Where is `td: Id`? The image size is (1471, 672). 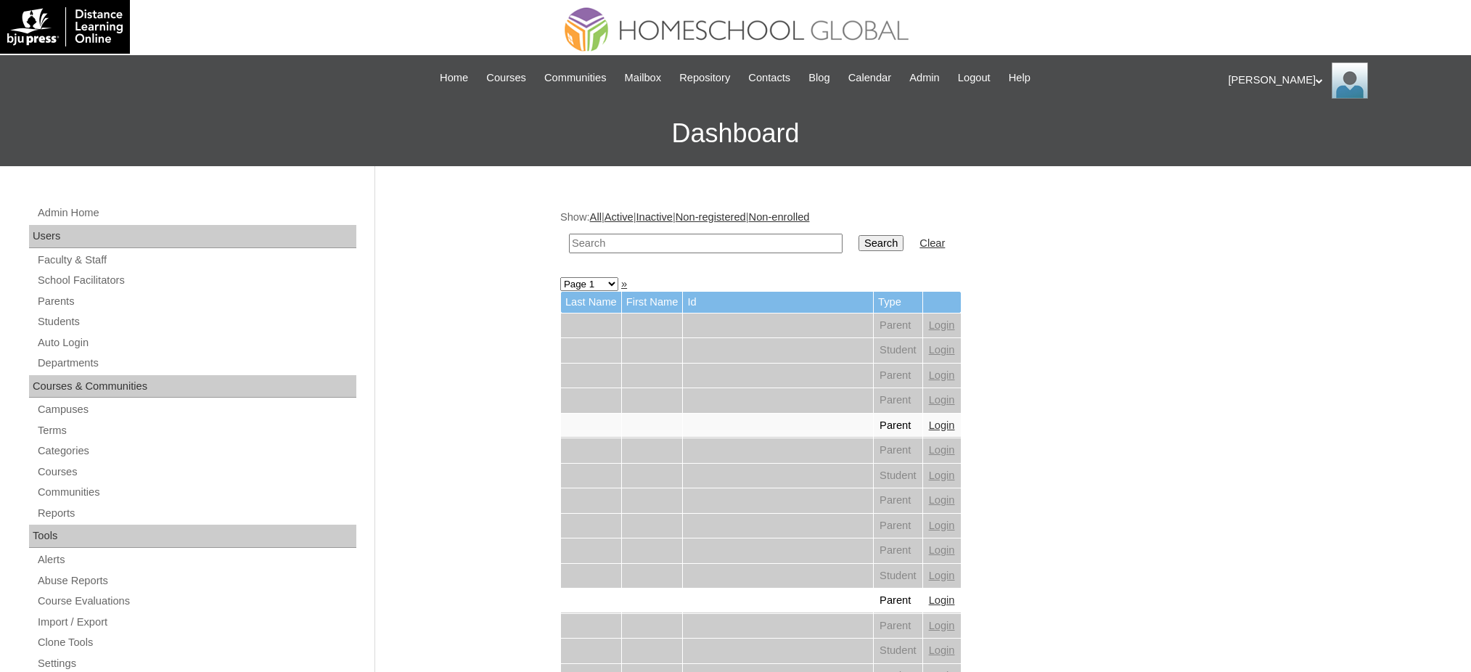
td: Id is located at coordinates (778, 302).